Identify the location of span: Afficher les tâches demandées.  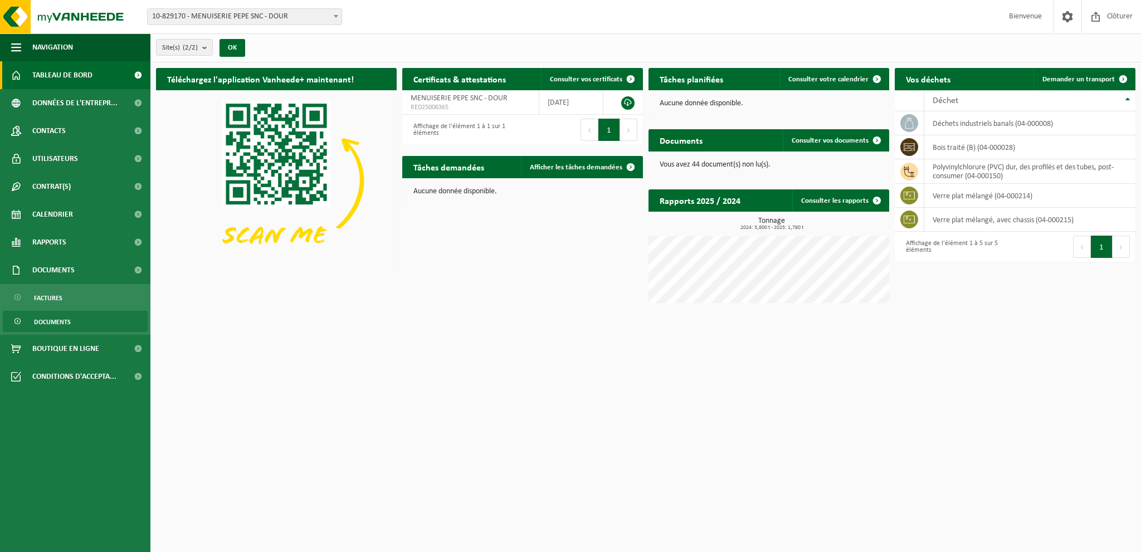
(576, 167).